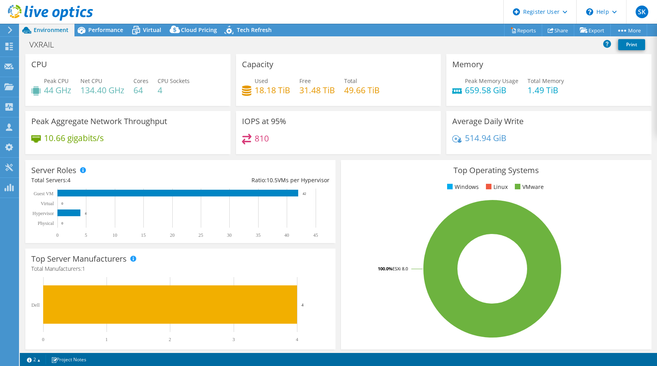  I want to click on span: Used, so click(261, 81).